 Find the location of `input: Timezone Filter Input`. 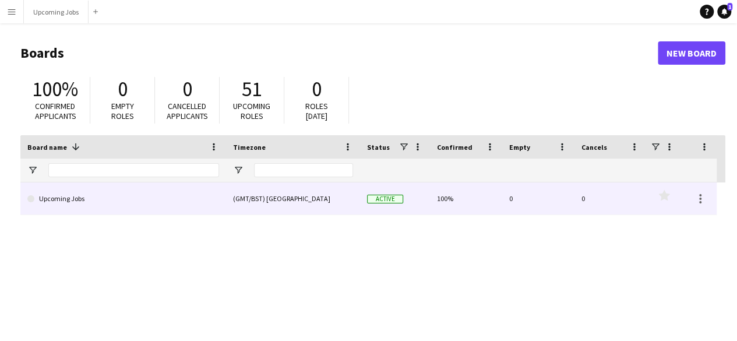

input: Timezone Filter Input is located at coordinates (303, 170).